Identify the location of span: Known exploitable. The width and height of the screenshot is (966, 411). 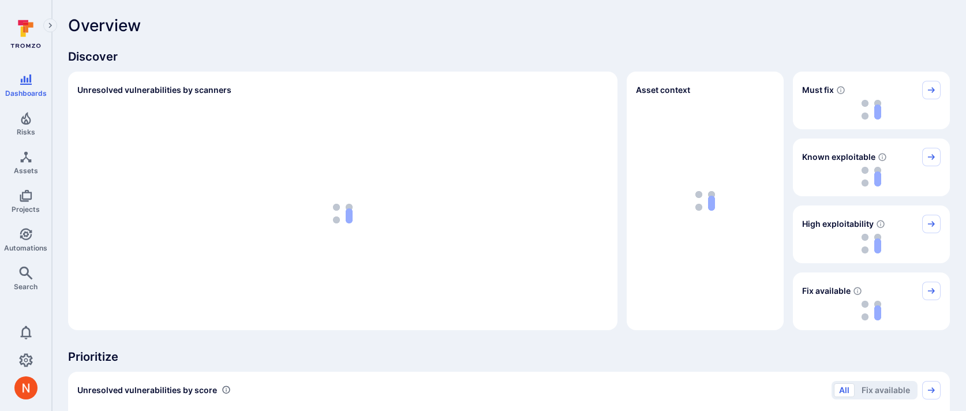
(838, 157).